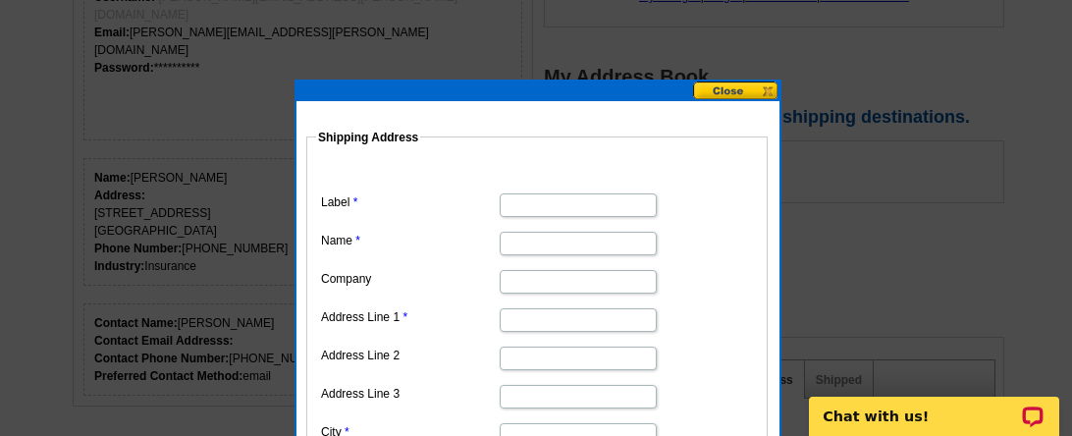 The width and height of the screenshot is (1072, 436). Describe the element at coordinates (238, 42) in the screenshot. I see `button: Open LiveChat chat widget` at that location.